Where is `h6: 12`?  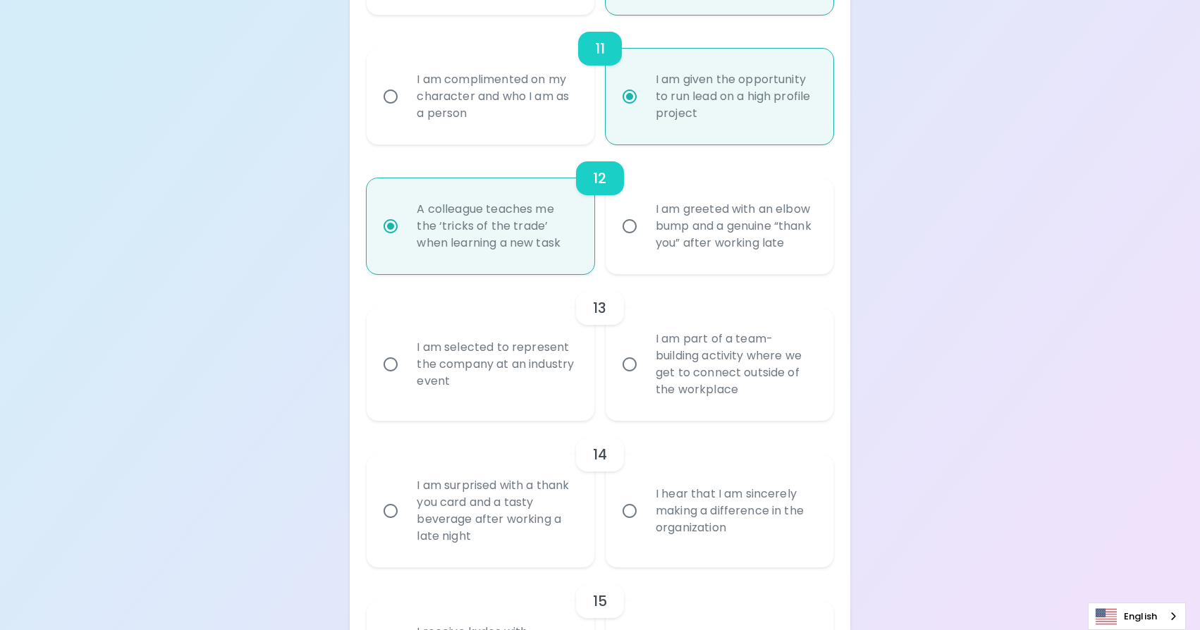
h6: 12 is located at coordinates (599, 178).